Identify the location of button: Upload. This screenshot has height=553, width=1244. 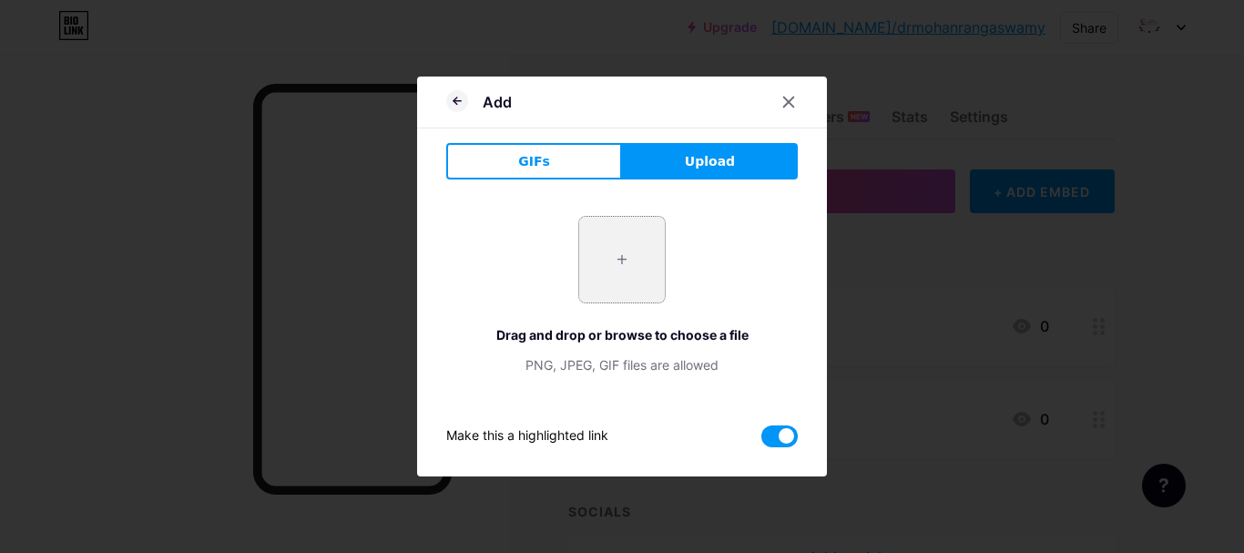
(709, 161).